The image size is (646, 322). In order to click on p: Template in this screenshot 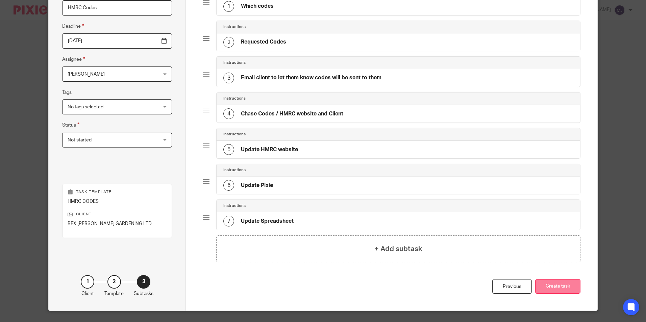, I will do `click(114, 294)`.